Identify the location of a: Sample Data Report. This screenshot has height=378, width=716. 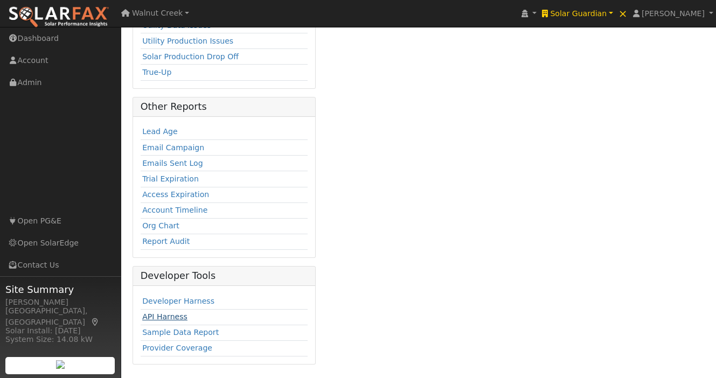
(180, 332).